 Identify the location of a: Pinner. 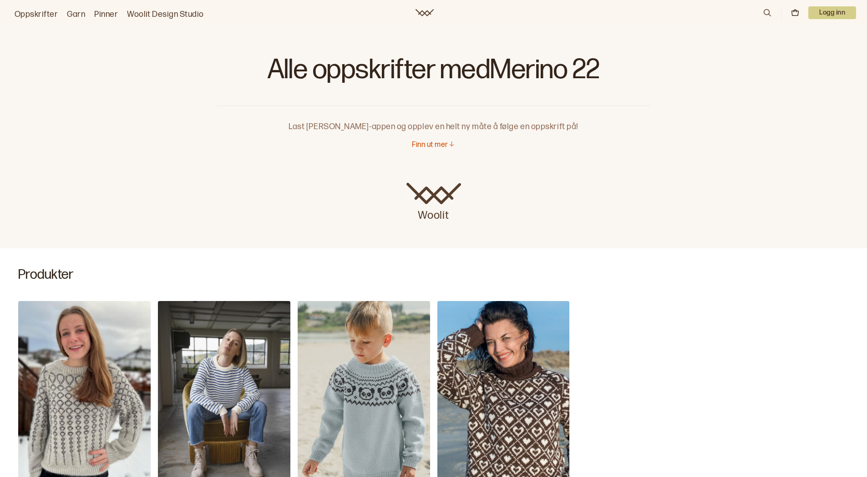
(106, 15).